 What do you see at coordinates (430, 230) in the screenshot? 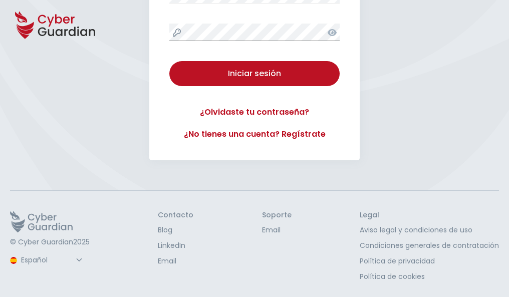
I see `a: Aviso legal y condiciones de uso` at bounding box center [430, 230].